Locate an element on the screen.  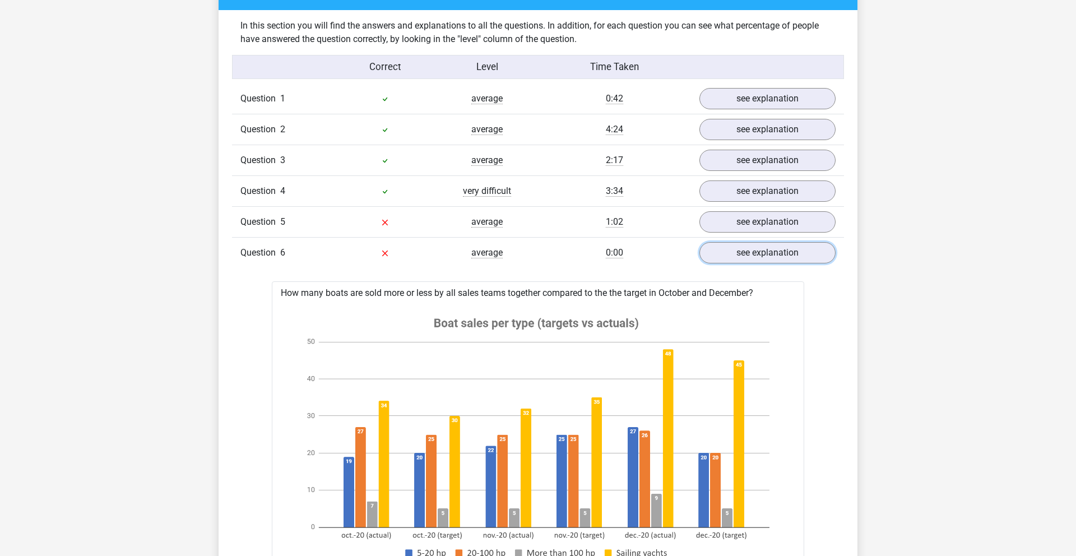
span: 4:24 is located at coordinates (614, 129).